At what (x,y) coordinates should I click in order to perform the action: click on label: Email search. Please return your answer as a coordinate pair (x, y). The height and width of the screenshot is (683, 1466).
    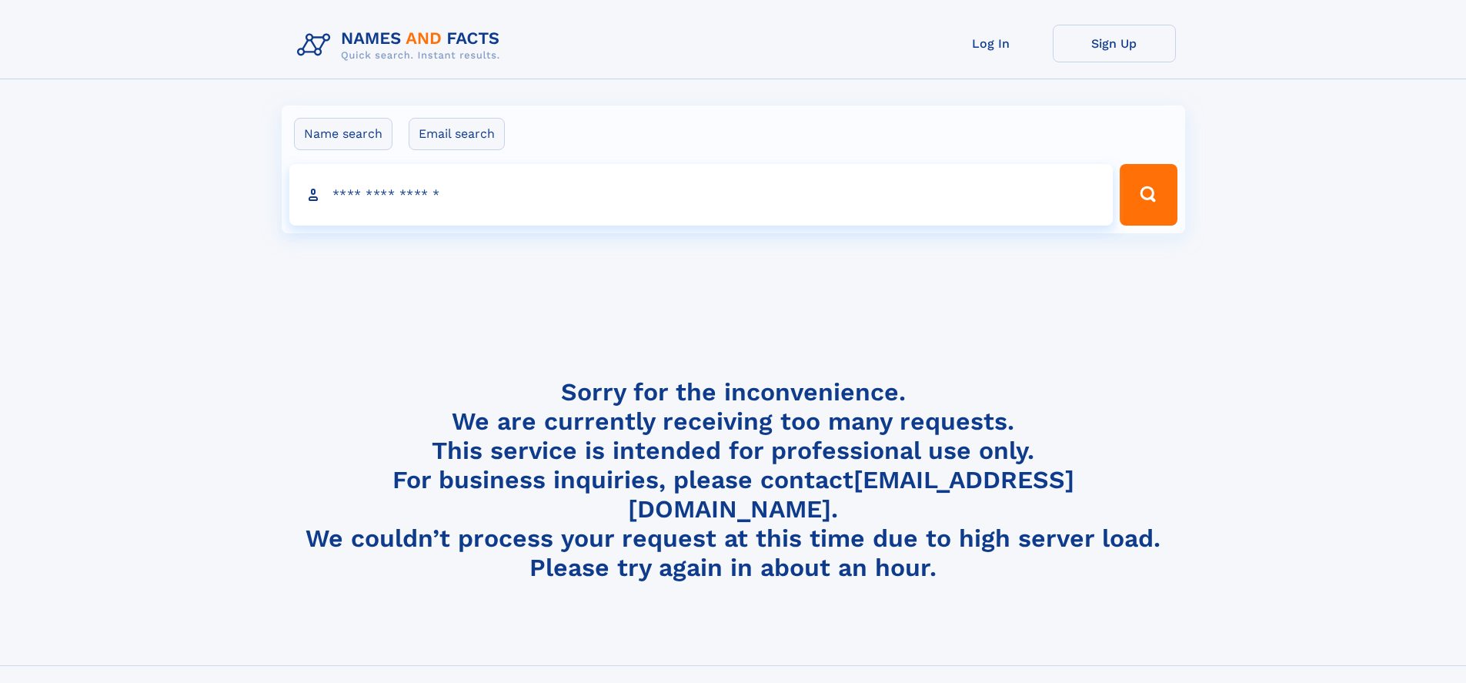
    Looking at the image, I should click on (456, 134).